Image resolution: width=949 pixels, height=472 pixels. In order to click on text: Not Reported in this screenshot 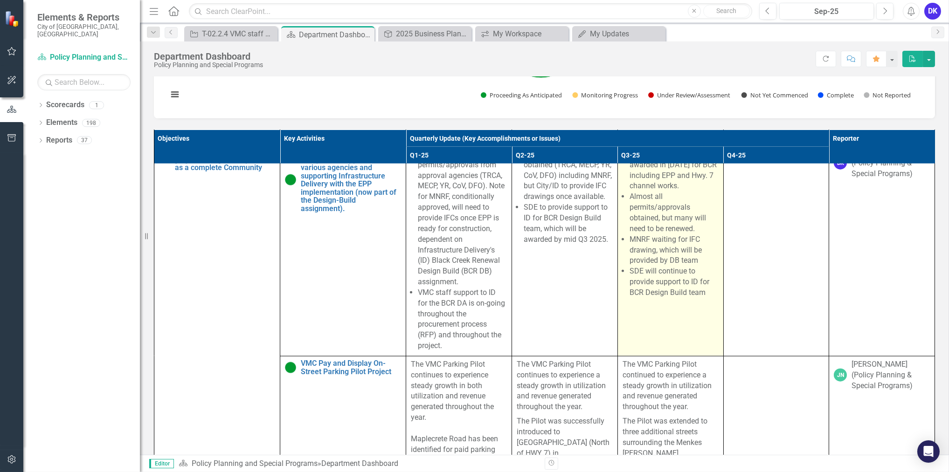, I will do `click(891, 95)`.